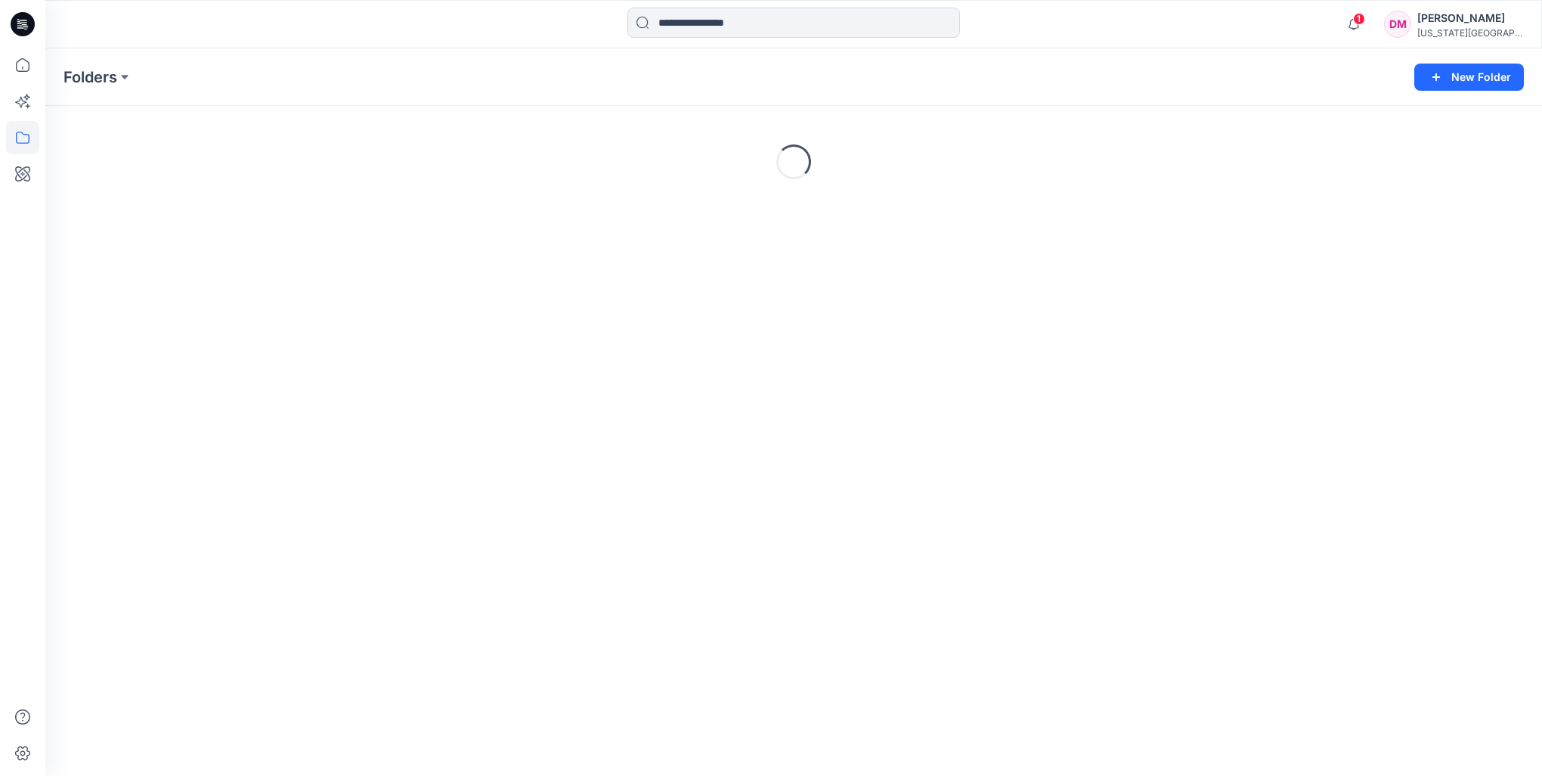 The image size is (1542, 776). I want to click on button: New Folder, so click(1469, 77).